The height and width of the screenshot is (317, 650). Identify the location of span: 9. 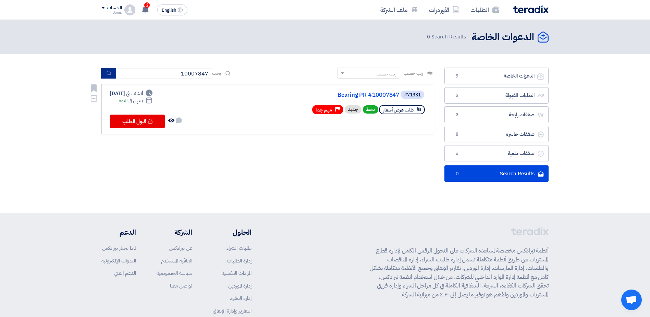
(457, 76).